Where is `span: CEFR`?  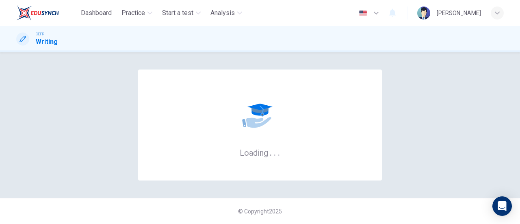
span: CEFR is located at coordinates (40, 34).